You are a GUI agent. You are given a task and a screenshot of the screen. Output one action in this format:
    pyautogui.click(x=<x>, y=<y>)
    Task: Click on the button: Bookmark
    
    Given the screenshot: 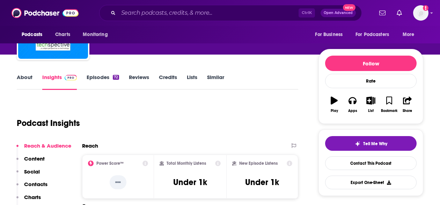 What is the action you would take?
    pyautogui.click(x=389, y=104)
    